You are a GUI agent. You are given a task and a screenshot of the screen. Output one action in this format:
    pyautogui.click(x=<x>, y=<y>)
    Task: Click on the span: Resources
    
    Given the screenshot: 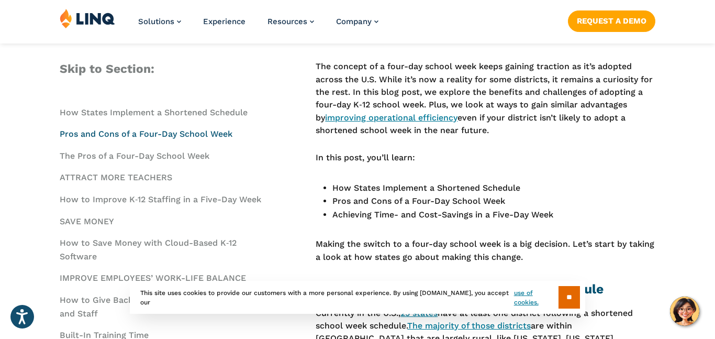 What is the action you would take?
    pyautogui.click(x=287, y=21)
    